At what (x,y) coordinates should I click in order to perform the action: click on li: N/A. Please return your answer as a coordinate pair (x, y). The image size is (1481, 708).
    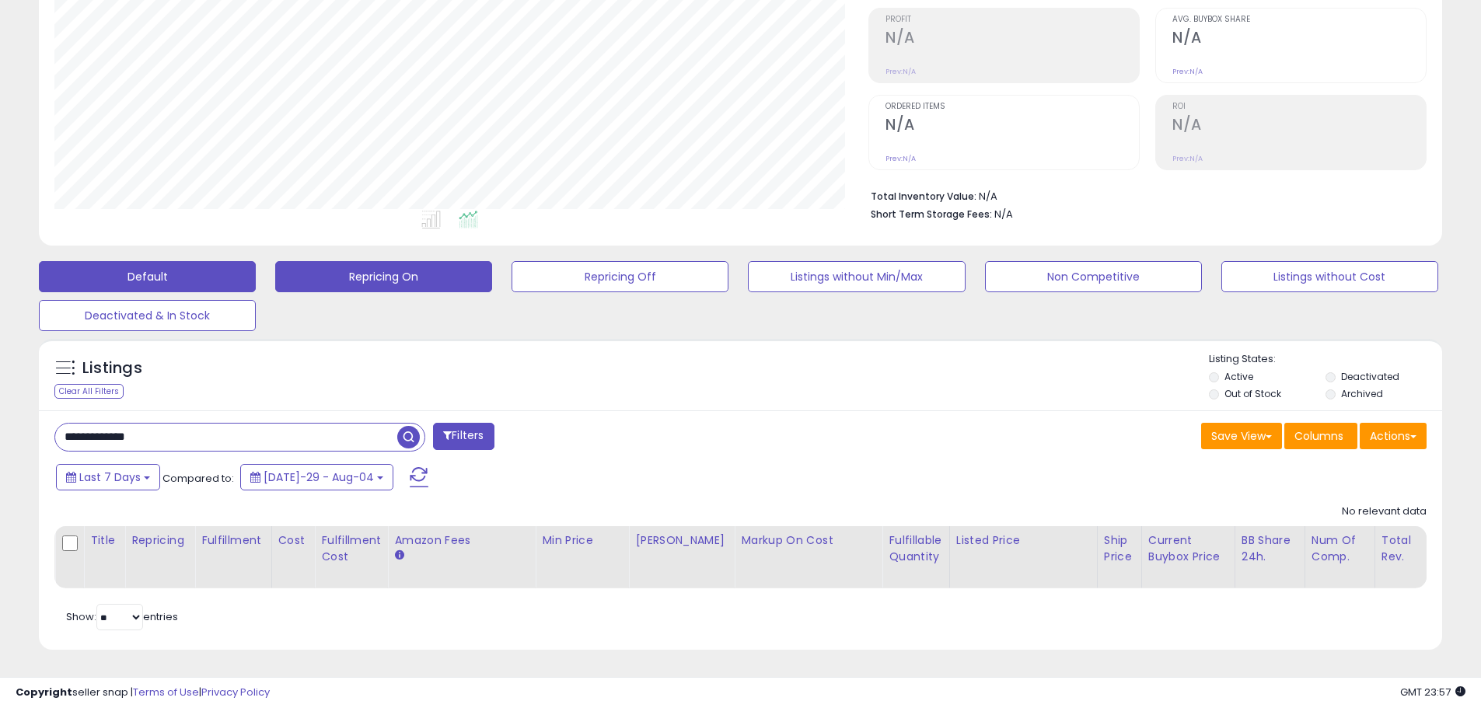
    Looking at the image, I should click on (1143, 195).